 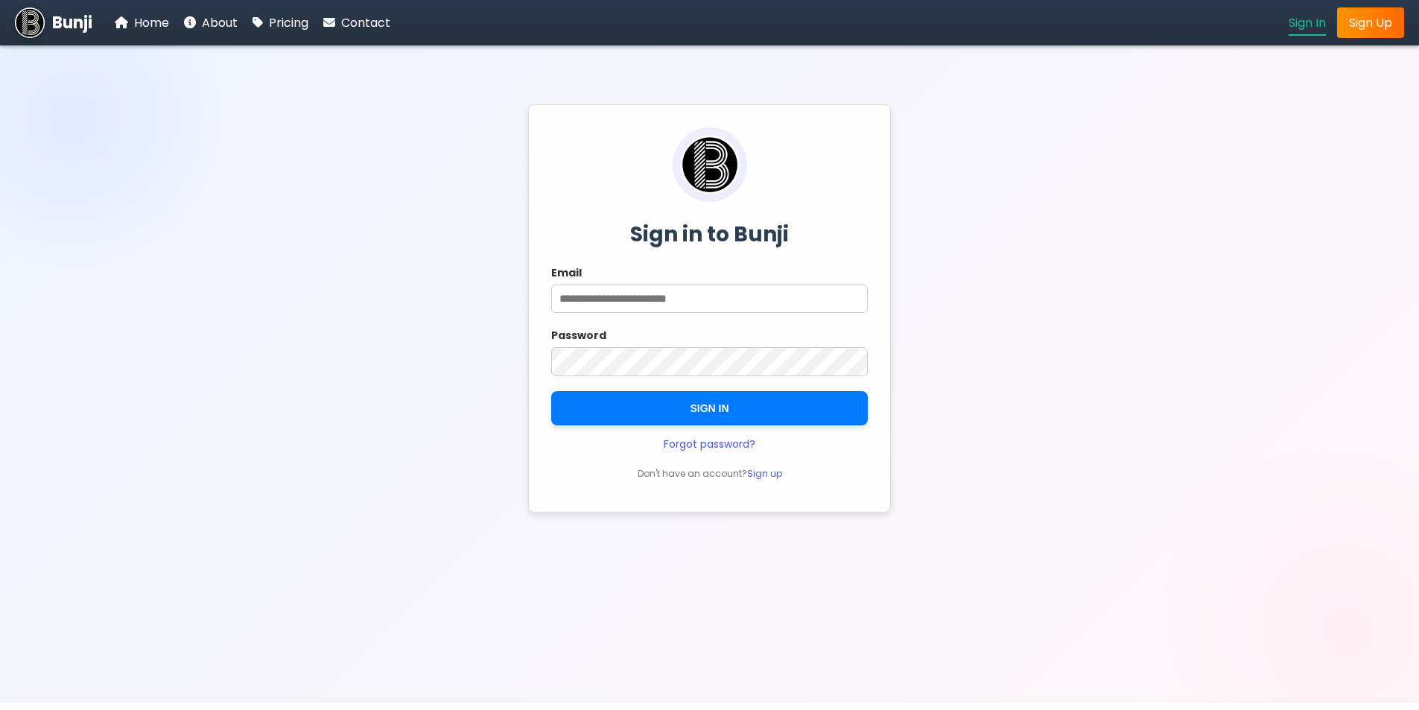 I want to click on a: Forgot password?, so click(x=709, y=444).